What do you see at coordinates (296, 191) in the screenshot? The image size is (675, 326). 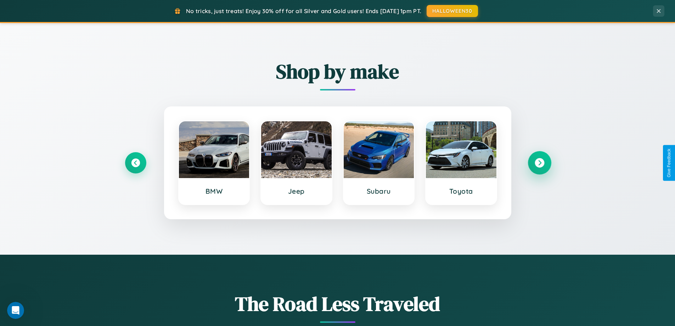 I see `h3: Jeep` at bounding box center [296, 191].